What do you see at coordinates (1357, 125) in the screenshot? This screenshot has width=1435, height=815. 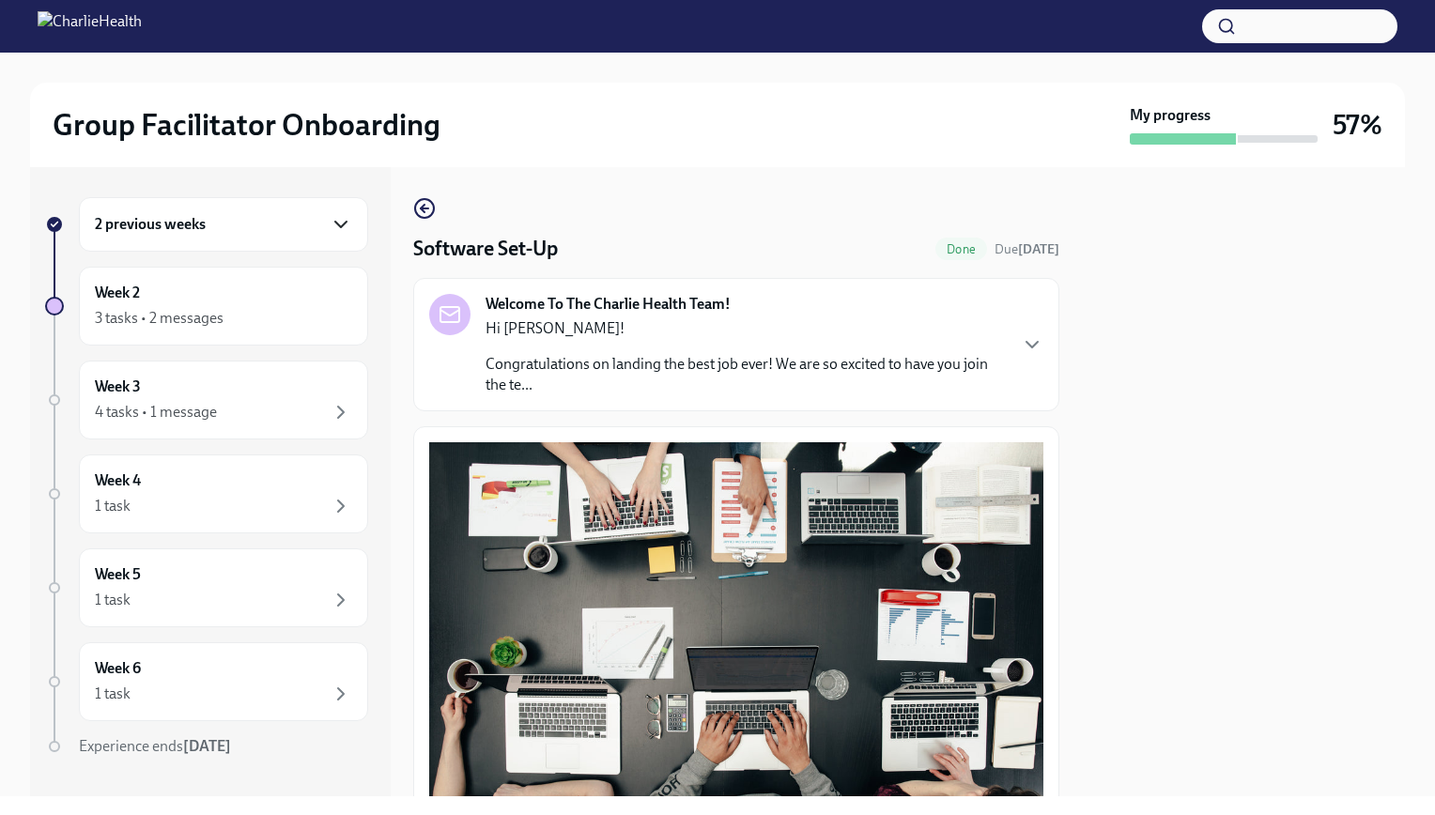 I see `h3: 57%` at bounding box center [1357, 125].